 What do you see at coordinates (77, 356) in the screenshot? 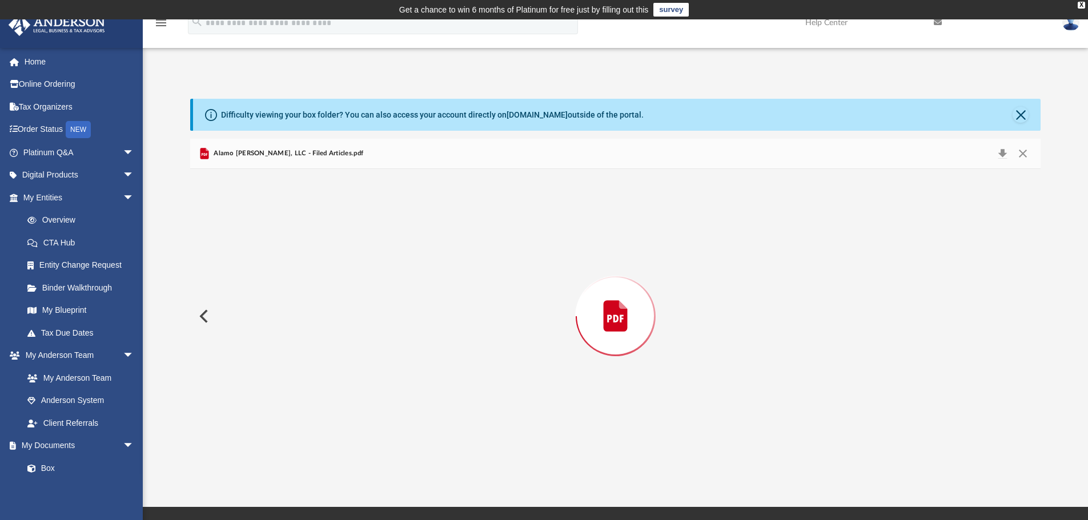
I see `a: My Anderson Teamarrow_drop_down` at bounding box center [77, 356].